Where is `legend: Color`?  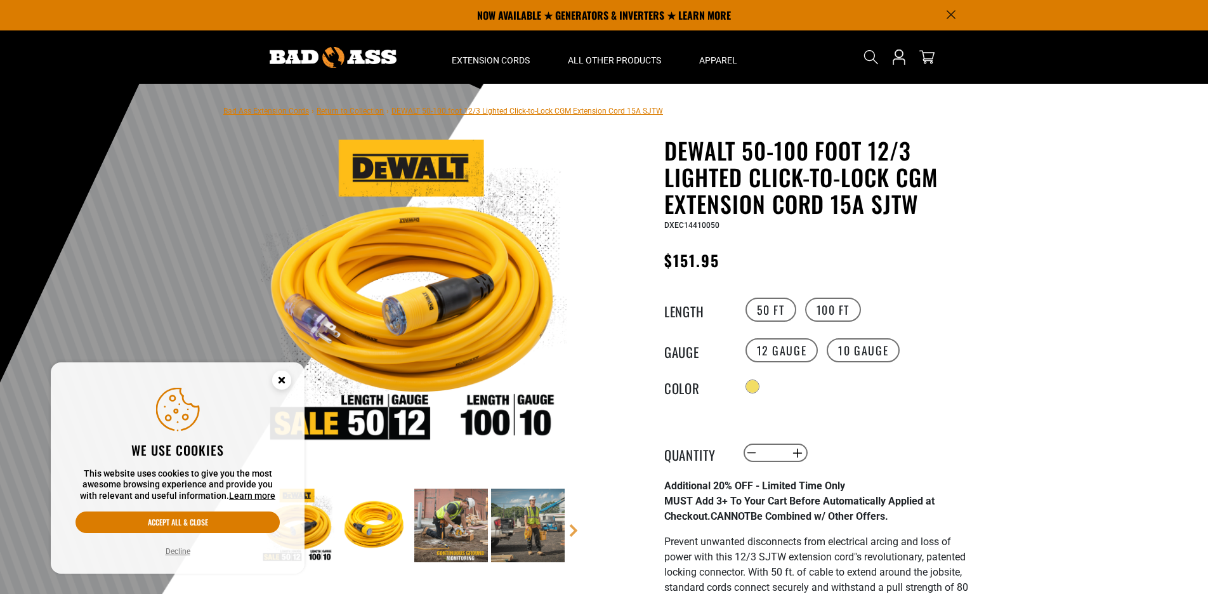 legend: Color is located at coordinates (696, 386).